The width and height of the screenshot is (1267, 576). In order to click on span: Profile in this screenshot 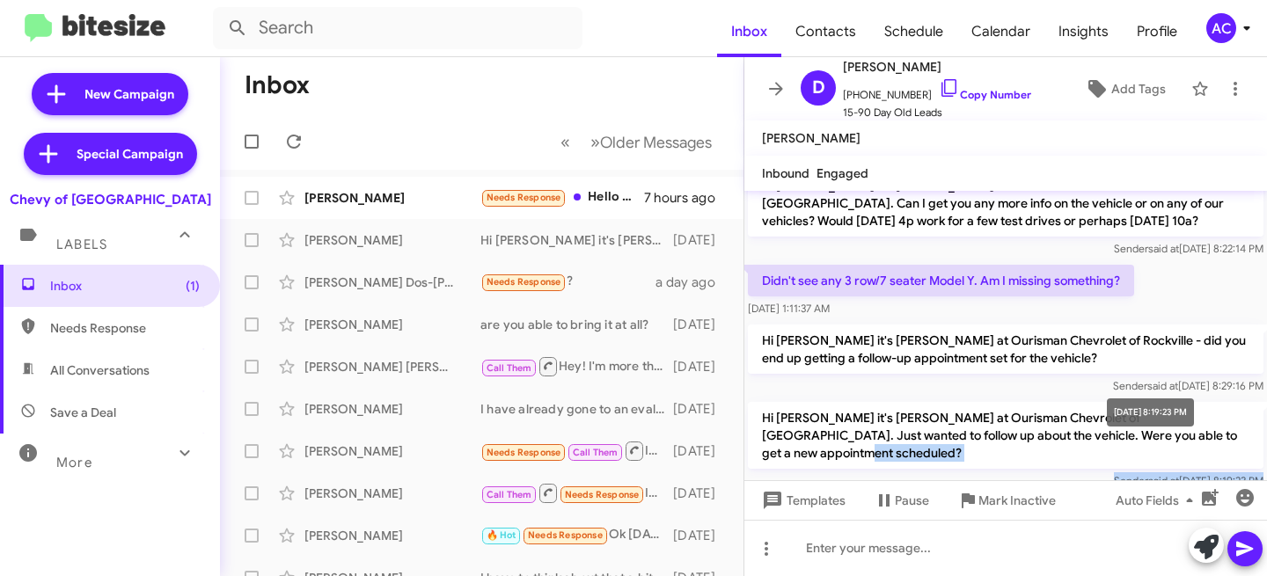, I will do `click(1157, 32)`.